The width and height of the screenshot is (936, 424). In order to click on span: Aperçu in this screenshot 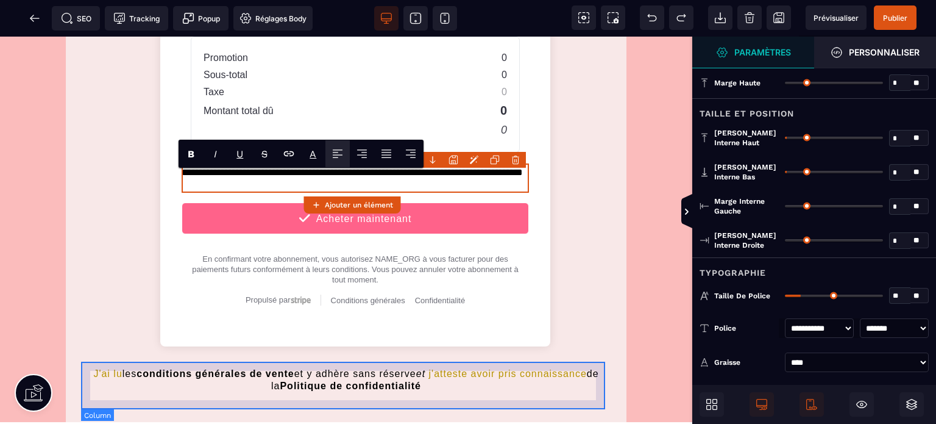, I will do `click(836, 18)`.